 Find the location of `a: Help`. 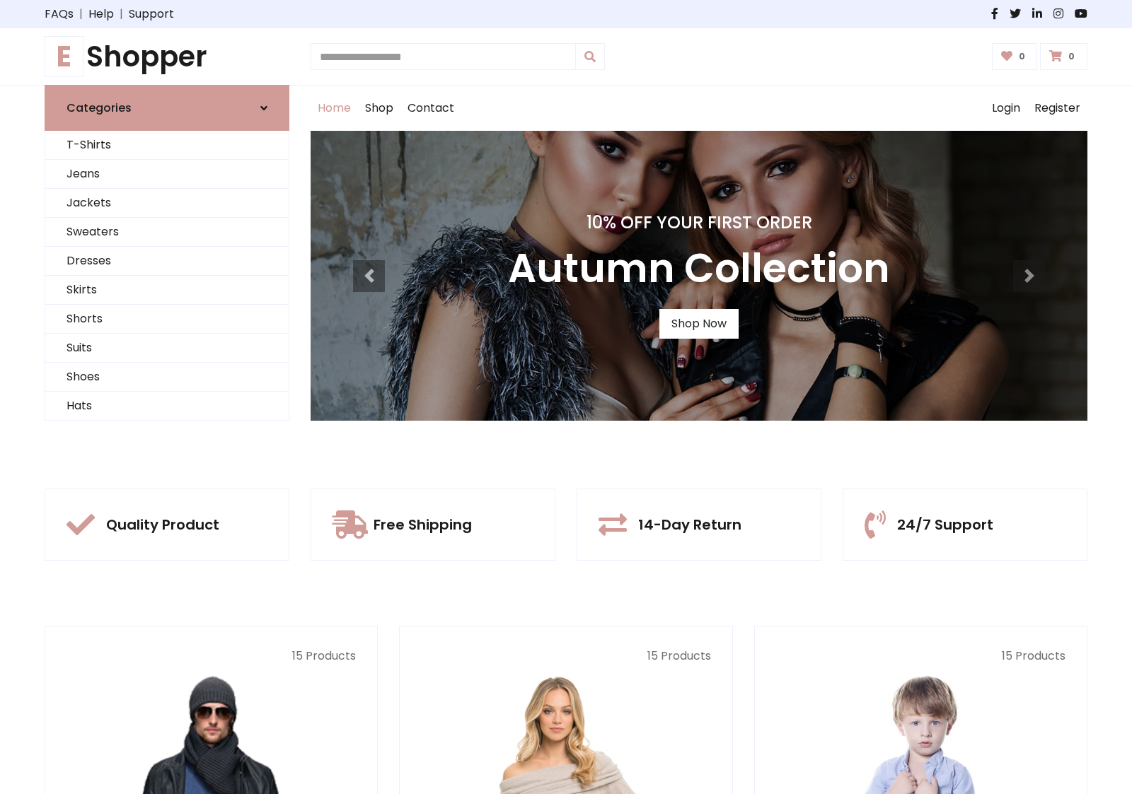

a: Help is located at coordinates (101, 14).